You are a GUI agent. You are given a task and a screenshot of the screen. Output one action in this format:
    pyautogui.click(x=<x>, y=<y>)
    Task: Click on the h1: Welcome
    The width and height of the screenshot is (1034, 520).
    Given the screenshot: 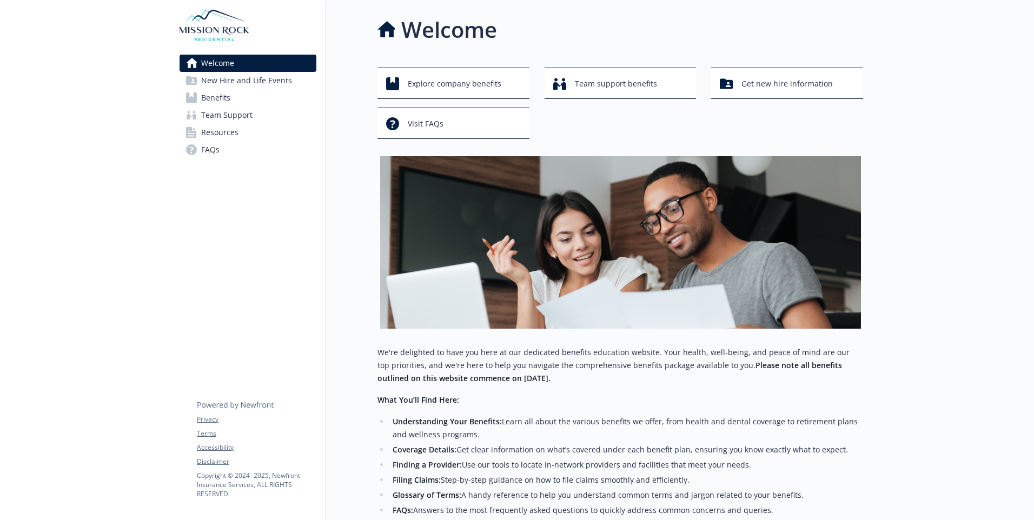 What is the action you would take?
    pyautogui.click(x=449, y=30)
    